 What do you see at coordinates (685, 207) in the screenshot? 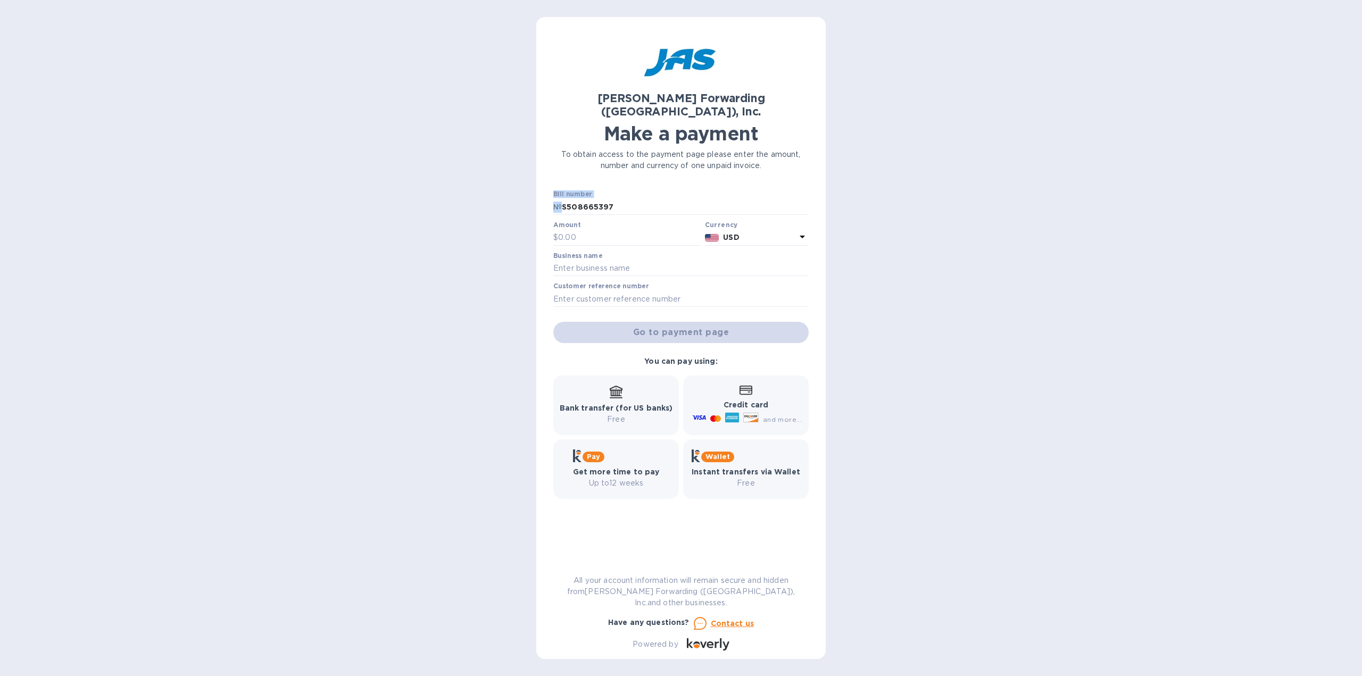
I see `input: Enter bill number` at bounding box center [685, 207].